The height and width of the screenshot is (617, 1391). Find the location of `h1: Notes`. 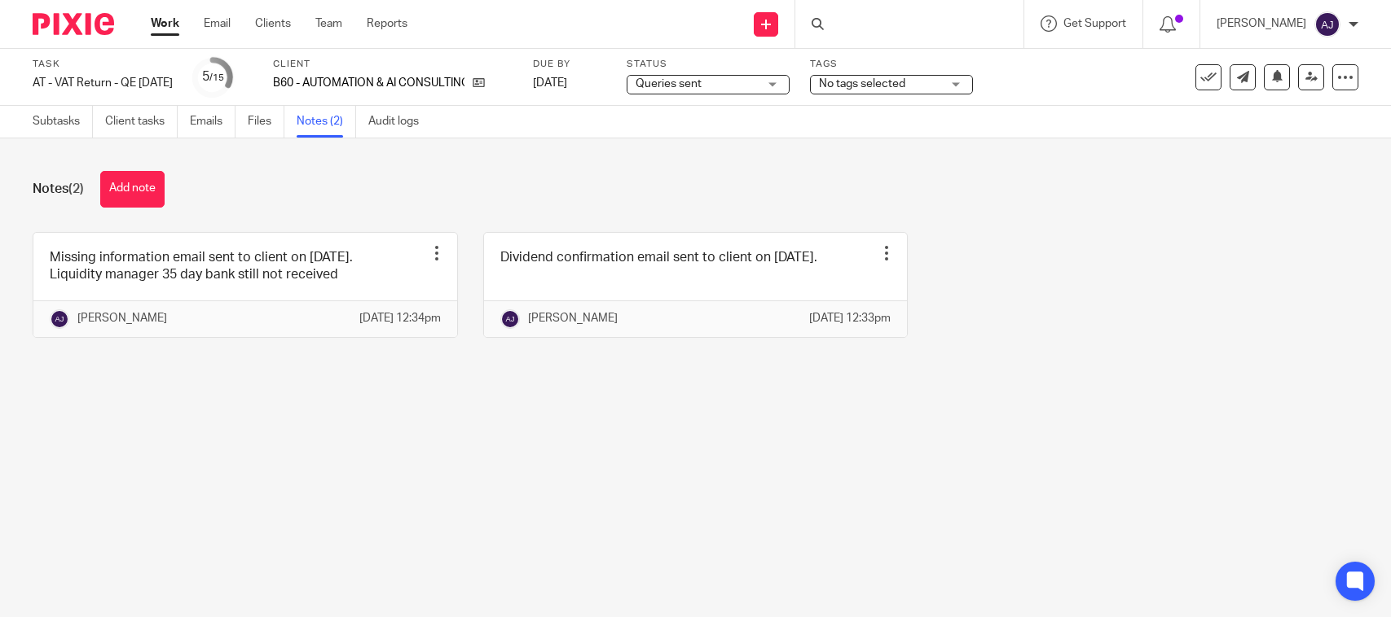

h1: Notes is located at coordinates (58, 189).